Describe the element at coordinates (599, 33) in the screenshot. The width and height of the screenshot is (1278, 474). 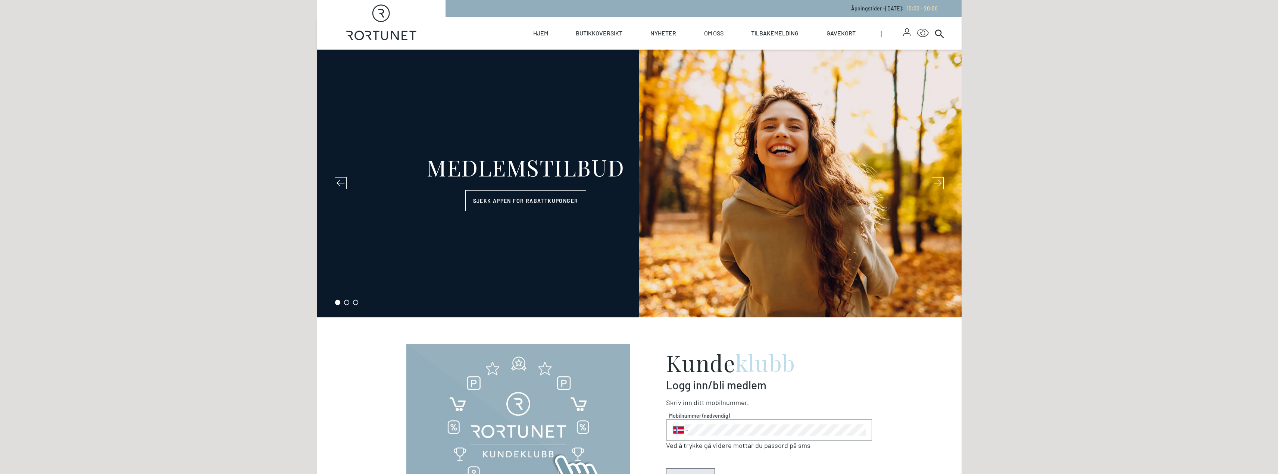
I see `a: Butikkoversikt` at that location.